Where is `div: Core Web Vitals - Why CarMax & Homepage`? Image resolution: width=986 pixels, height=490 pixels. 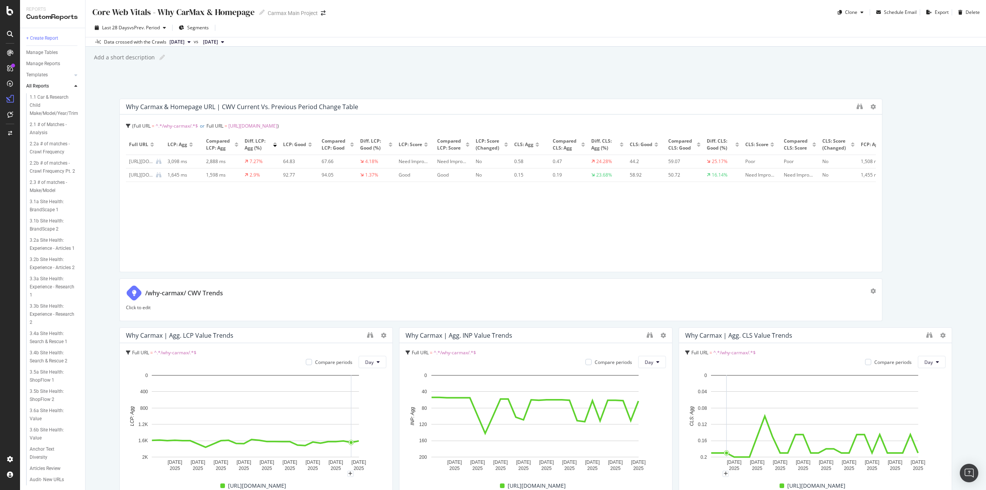 div: Core Web Vitals - Why CarMax & Homepage is located at coordinates (173, 12).